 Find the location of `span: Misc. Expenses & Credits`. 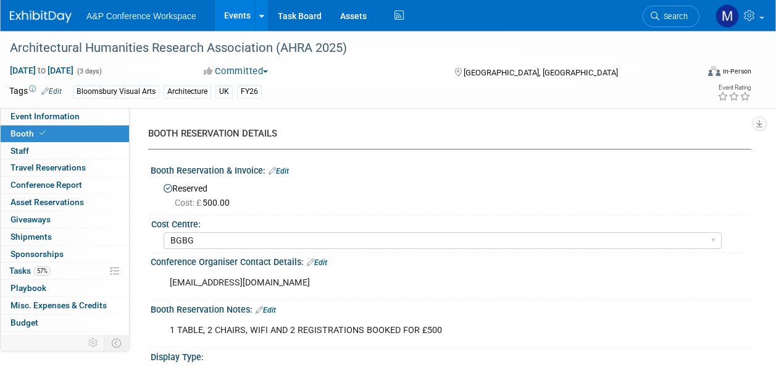

span: Misc. Expenses & Credits is located at coordinates (59, 305).